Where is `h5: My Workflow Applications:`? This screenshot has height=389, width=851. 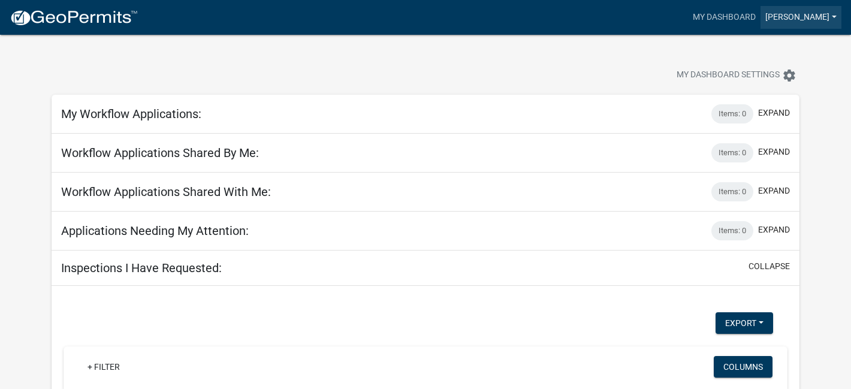 h5: My Workflow Applications: is located at coordinates (131, 114).